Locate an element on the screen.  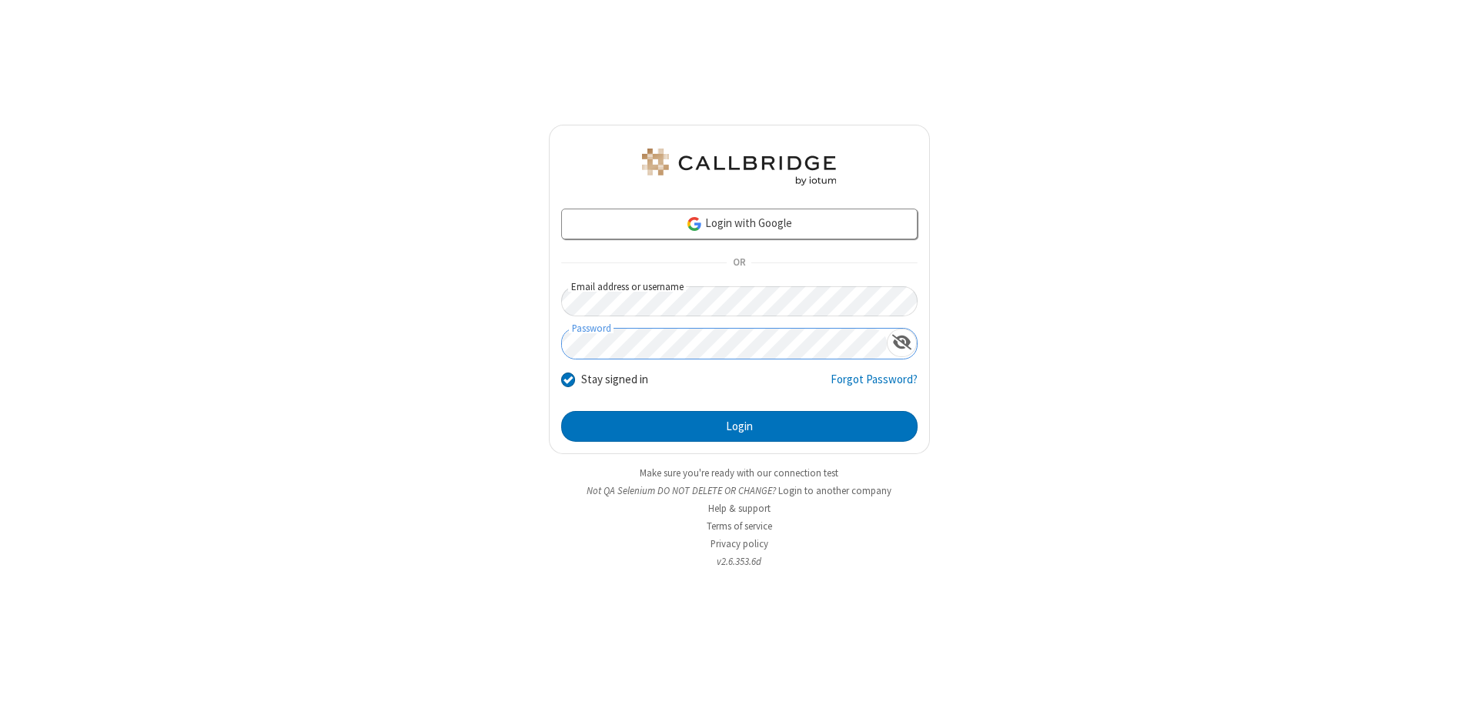
label: Stay signed in is located at coordinates (614, 380).